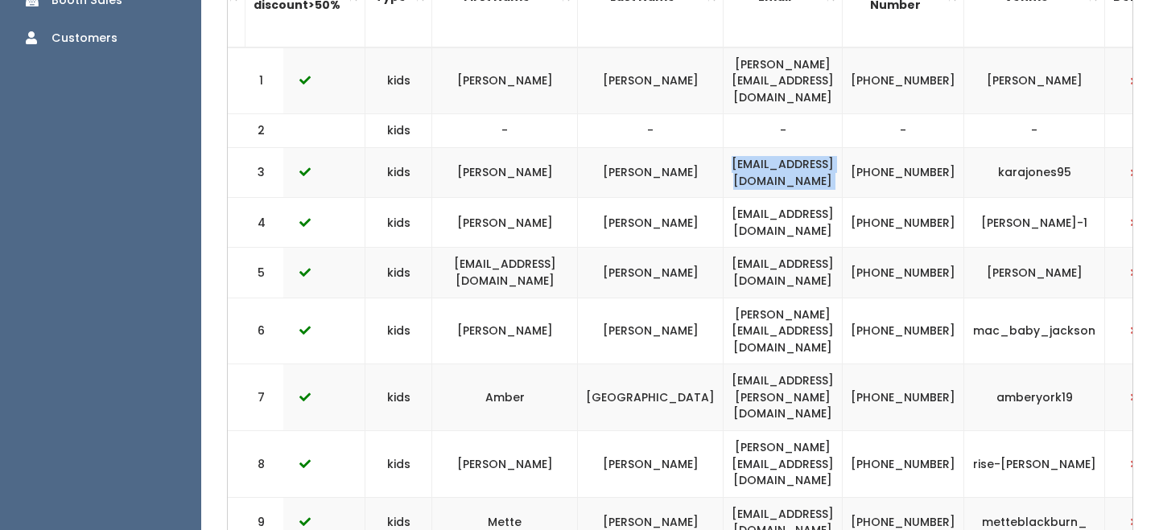 The image size is (1159, 530). Describe the element at coordinates (256, 398) in the screenshot. I see `td: 7` at that location.